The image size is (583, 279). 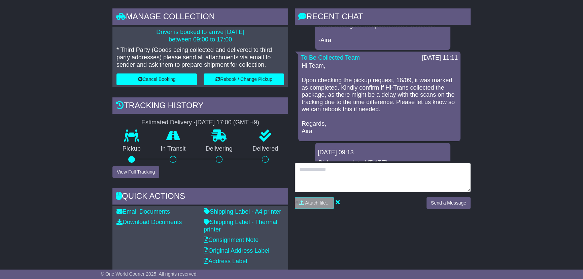 What do you see at coordinates (143, 211) in the screenshot?
I see `a: Email Documents` at bounding box center [143, 211].